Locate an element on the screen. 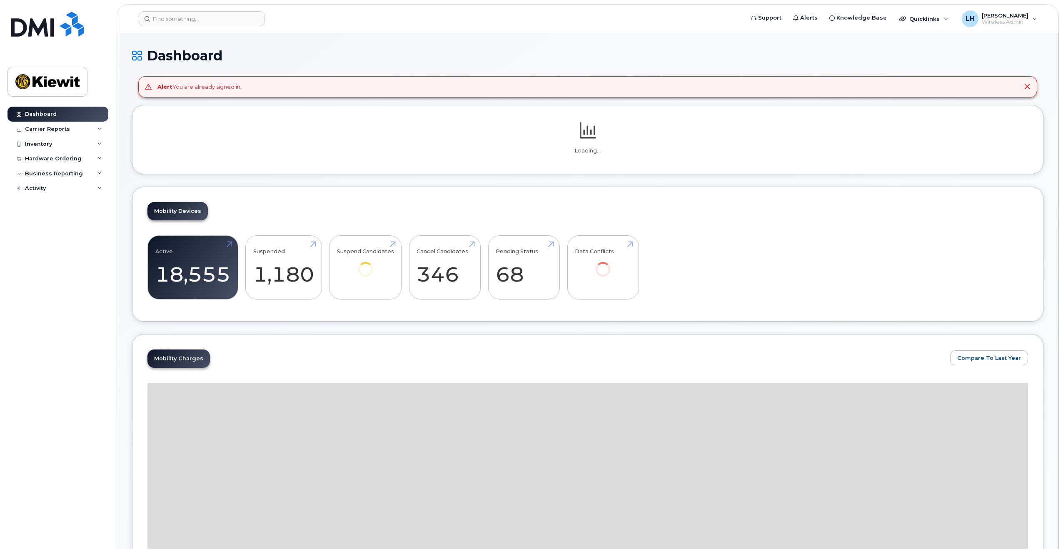 The image size is (1063, 549). a: Suspended 1,180 is located at coordinates (284, 267).